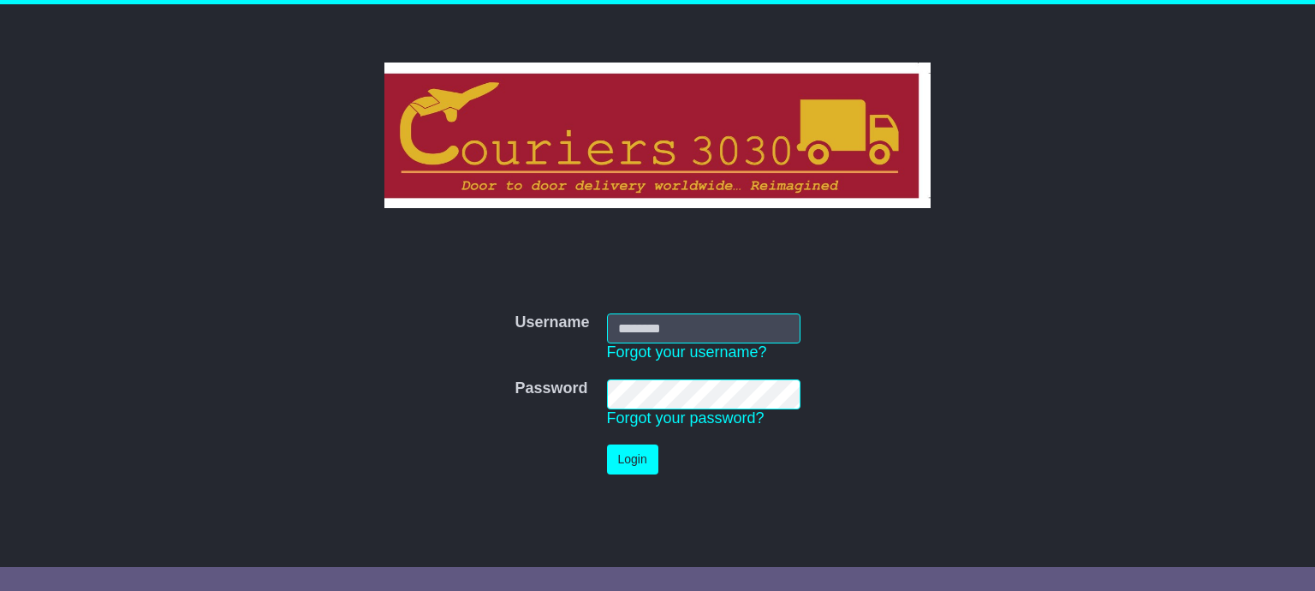  Describe the element at coordinates (550, 389) in the screenshot. I see `label: Password` at that location.